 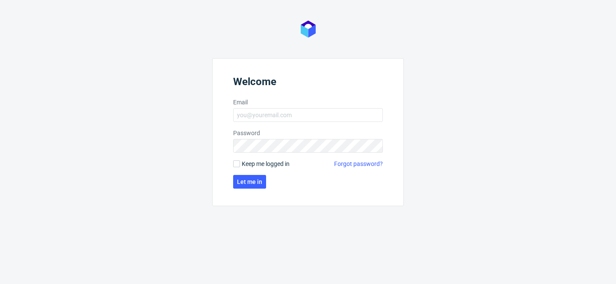 I want to click on label: Password, so click(x=308, y=133).